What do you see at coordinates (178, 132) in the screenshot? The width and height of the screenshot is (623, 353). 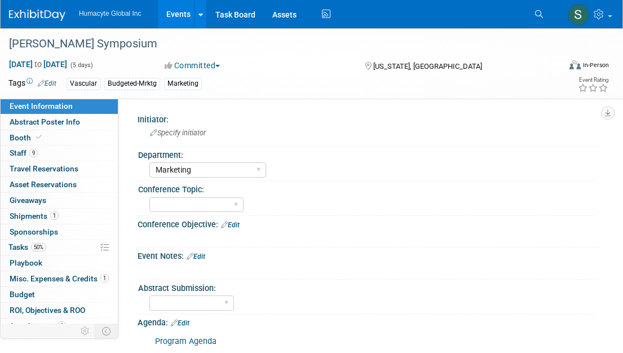 I see `span: Specify initiator` at bounding box center [178, 132].